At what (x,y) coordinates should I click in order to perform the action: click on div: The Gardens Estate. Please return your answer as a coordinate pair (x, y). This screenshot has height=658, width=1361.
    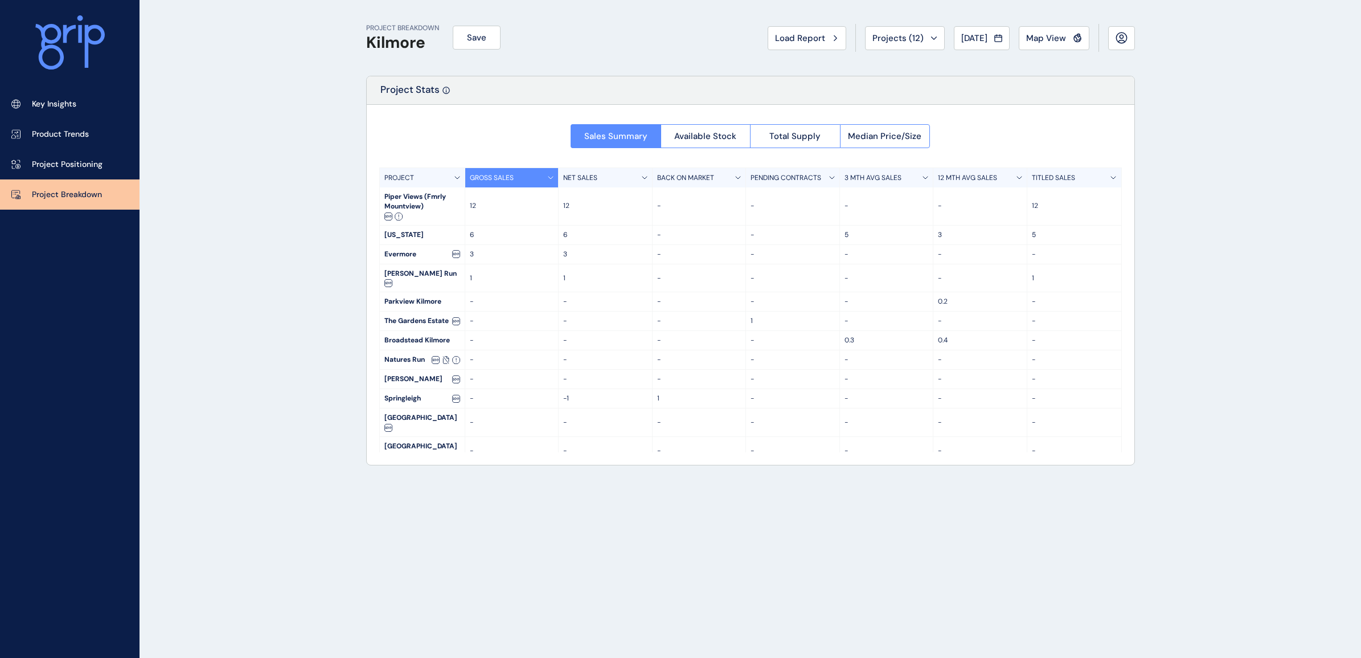
    Looking at the image, I should click on (422, 321).